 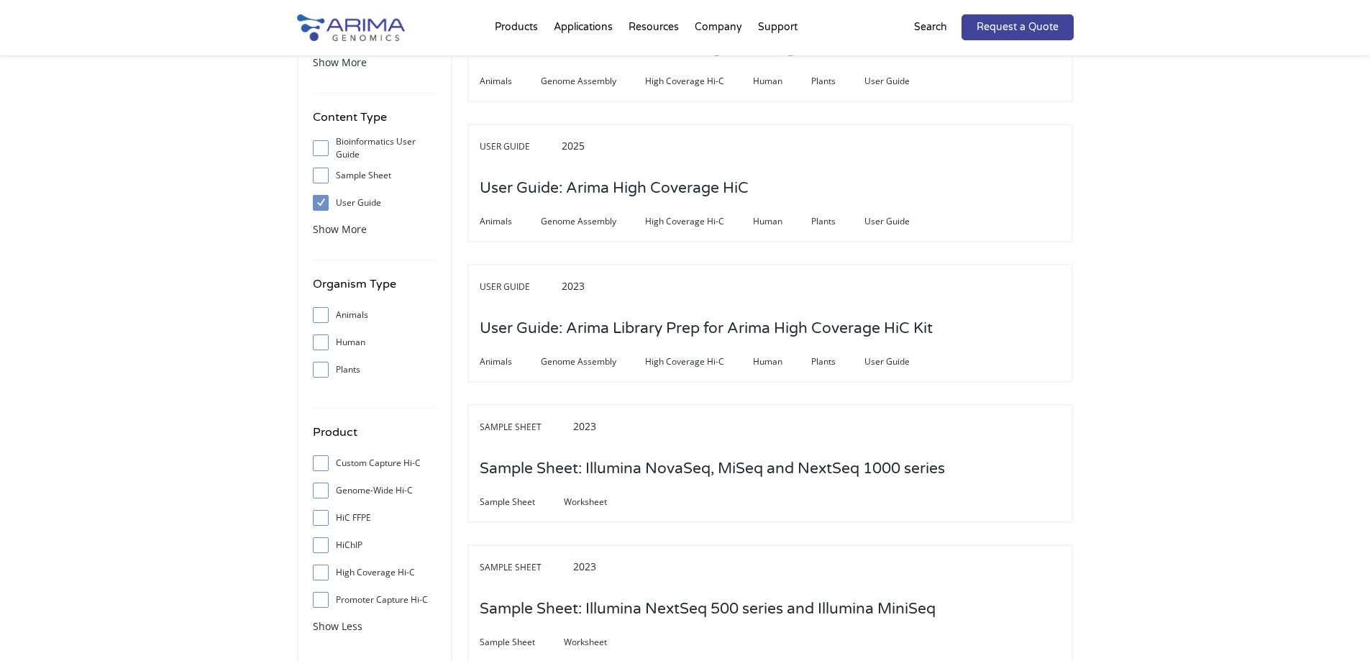 What do you see at coordinates (573, 145) in the screenshot?
I see `span: 2025` at bounding box center [573, 145].